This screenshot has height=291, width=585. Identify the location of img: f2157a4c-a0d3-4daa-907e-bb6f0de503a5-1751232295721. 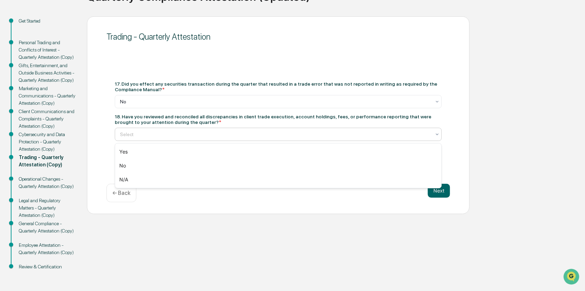
(9, 9).